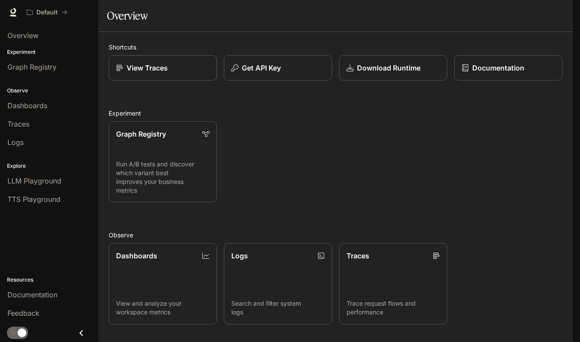  What do you see at coordinates (47, 12) in the screenshot?
I see `button: All workspaces` at bounding box center [47, 12].